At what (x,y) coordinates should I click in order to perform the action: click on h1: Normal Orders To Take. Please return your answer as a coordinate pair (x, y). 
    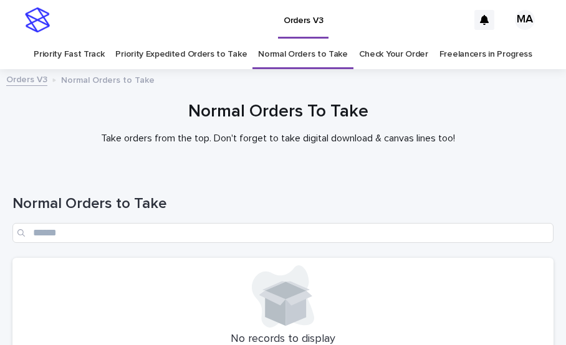
    Looking at the image, I should click on (278, 112).